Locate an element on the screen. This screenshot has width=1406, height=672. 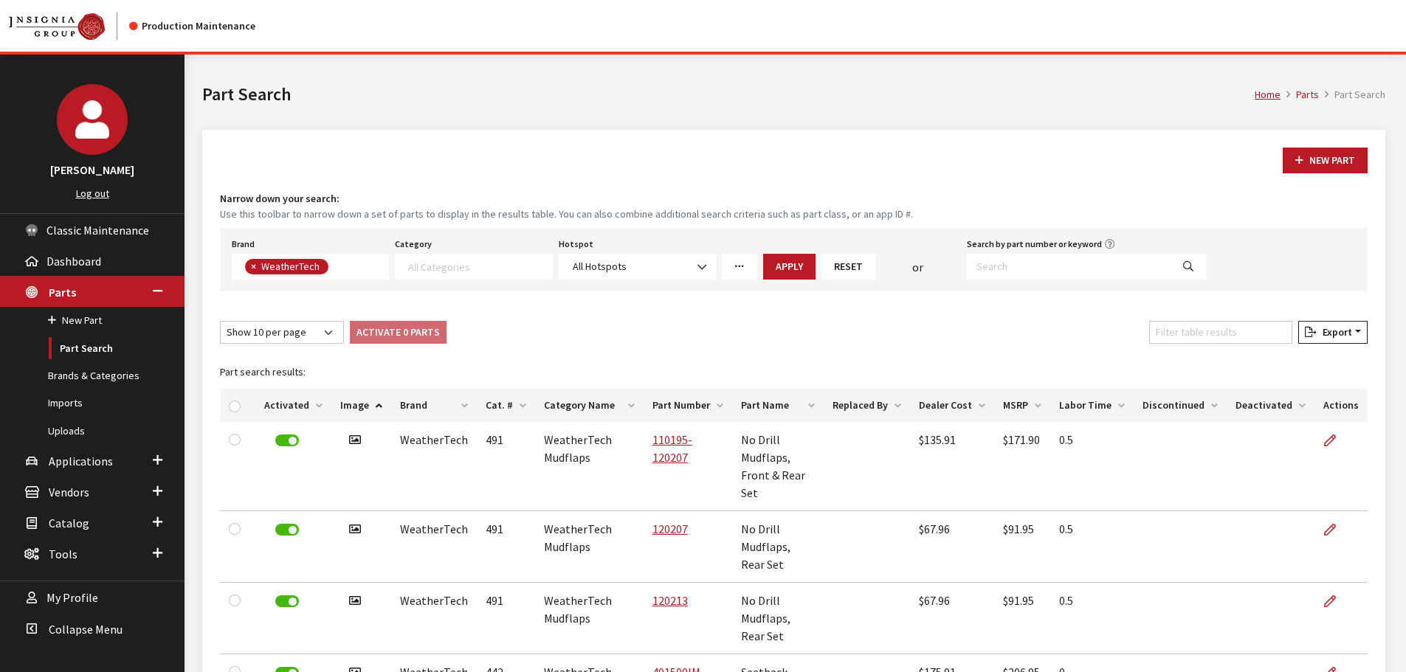
span: Vendors is located at coordinates (69, 492).